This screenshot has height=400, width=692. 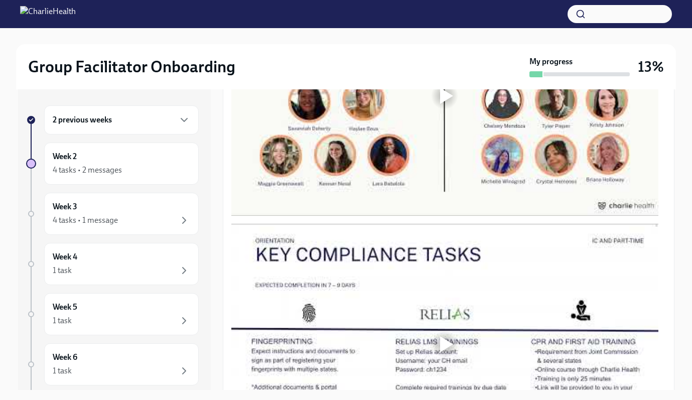 I want to click on h6: Week 2, so click(x=65, y=157).